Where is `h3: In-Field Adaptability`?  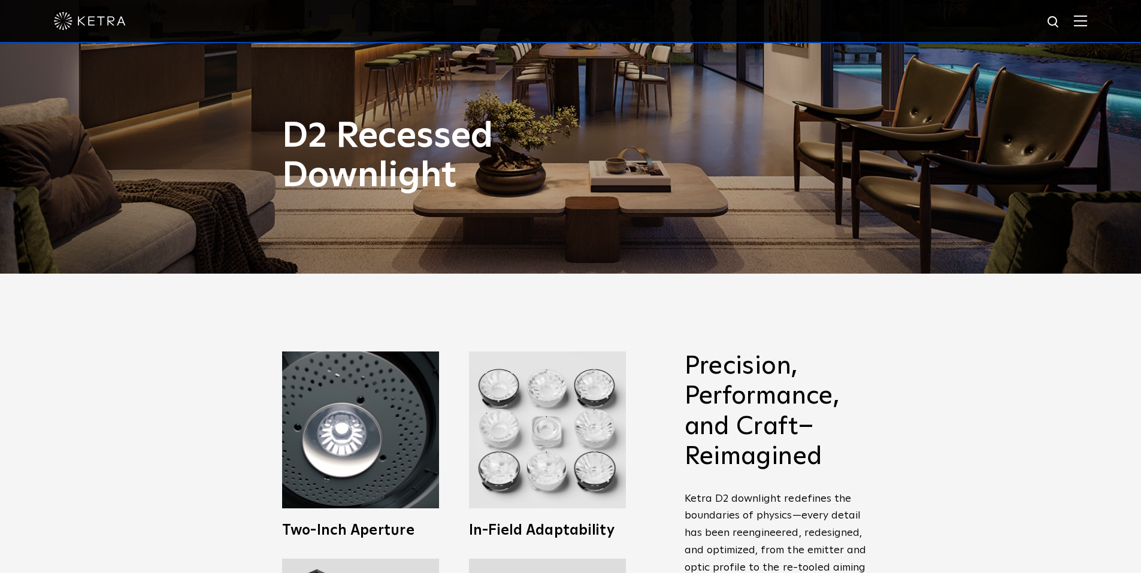 h3: In-Field Adaptability is located at coordinates (547, 531).